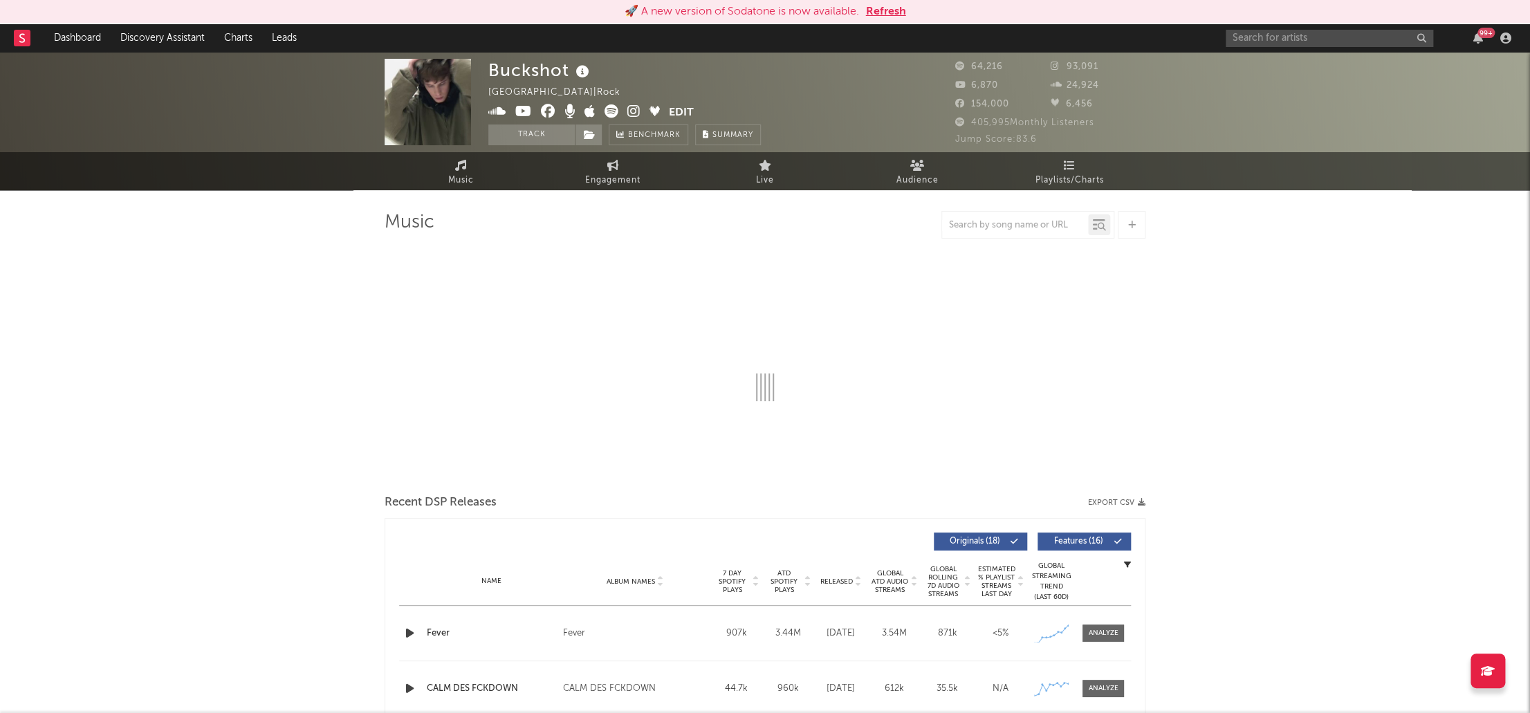 The height and width of the screenshot is (713, 1530). Describe the element at coordinates (894, 689) in the screenshot. I see `div: 612k` at that location.